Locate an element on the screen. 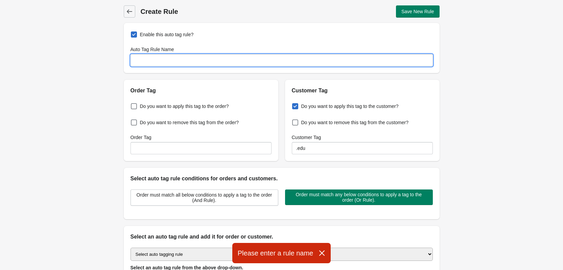 The image size is (563, 270). label: Order Tag is located at coordinates (141, 137).